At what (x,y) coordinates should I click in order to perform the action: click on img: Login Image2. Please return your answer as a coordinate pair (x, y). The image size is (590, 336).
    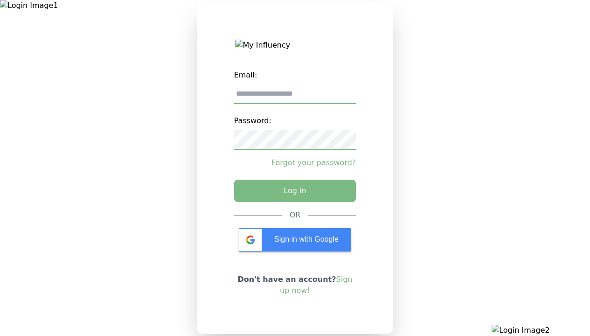
    Looking at the image, I should click on (540, 330).